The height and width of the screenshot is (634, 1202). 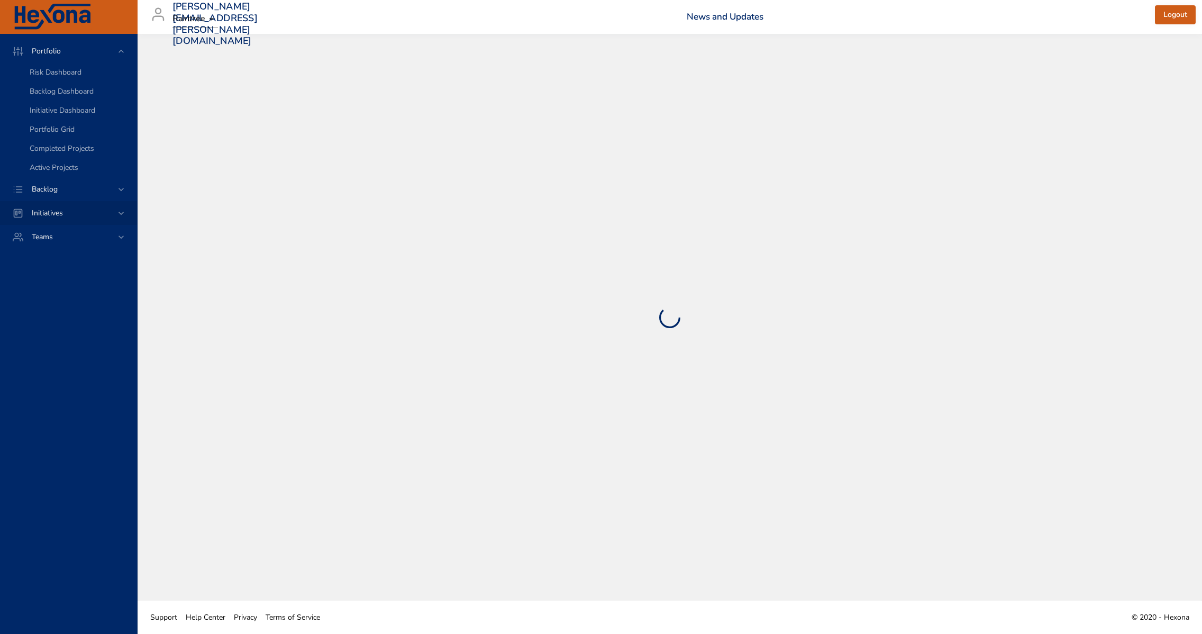 What do you see at coordinates (205, 617) in the screenshot?
I see `span: Help Center` at bounding box center [205, 617].